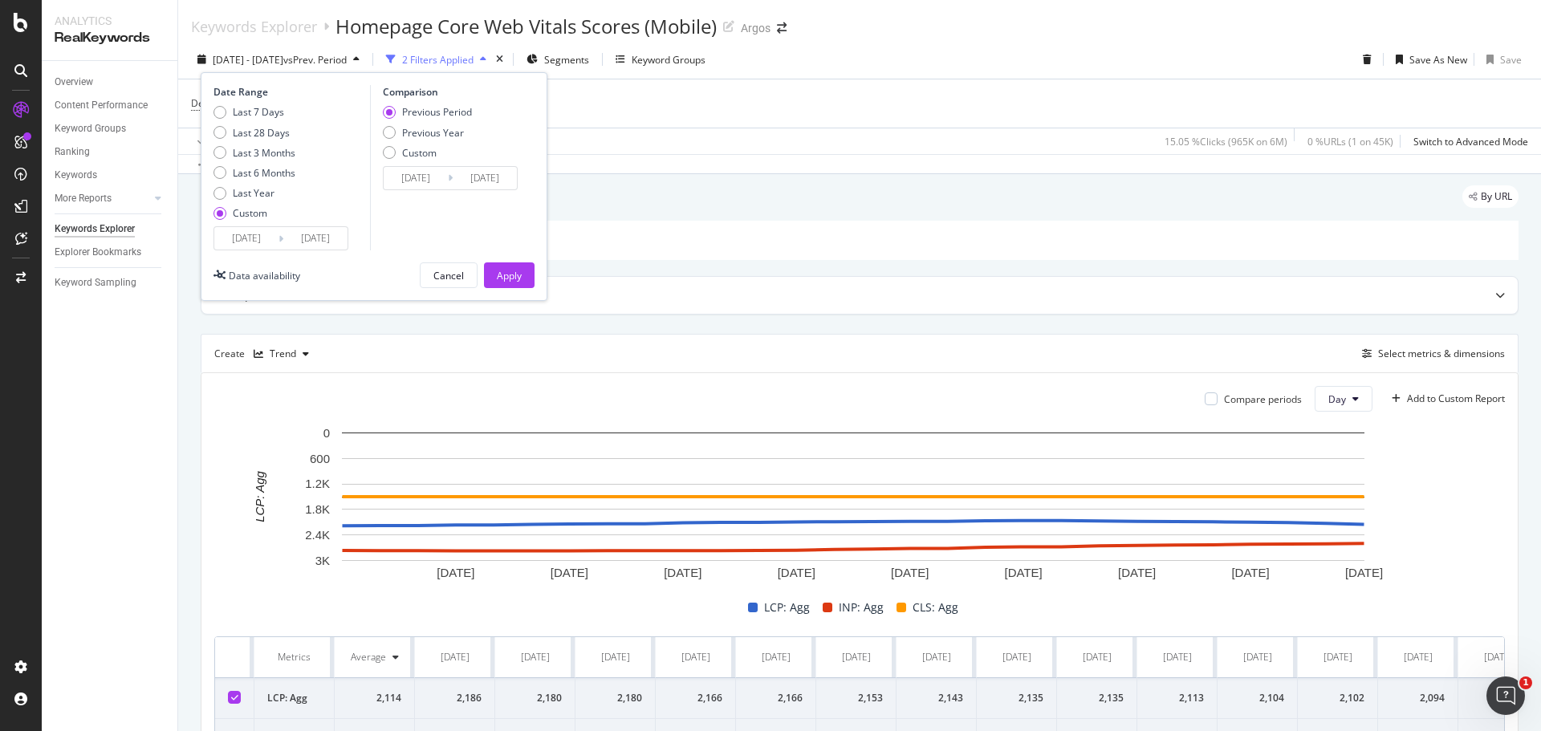 This screenshot has height=731, width=1541. What do you see at coordinates (110, 283) in the screenshot?
I see `a: Keyword Sampling` at bounding box center [110, 283].